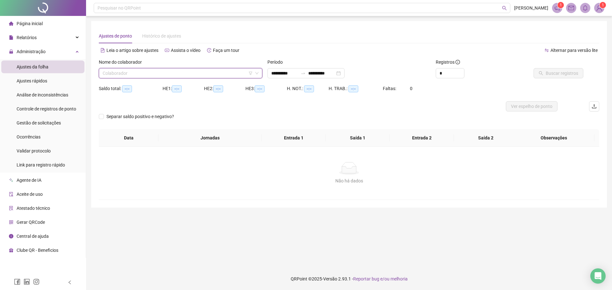 This screenshot has width=612, height=290. I want to click on span: Faça um tour, so click(226, 50).